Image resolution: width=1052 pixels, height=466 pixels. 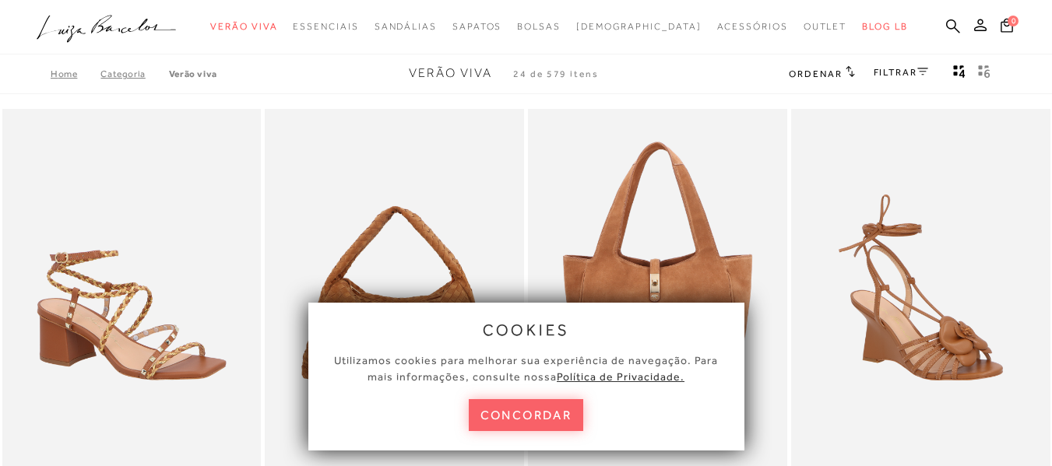 I want to click on button: 0, so click(x=1006, y=27).